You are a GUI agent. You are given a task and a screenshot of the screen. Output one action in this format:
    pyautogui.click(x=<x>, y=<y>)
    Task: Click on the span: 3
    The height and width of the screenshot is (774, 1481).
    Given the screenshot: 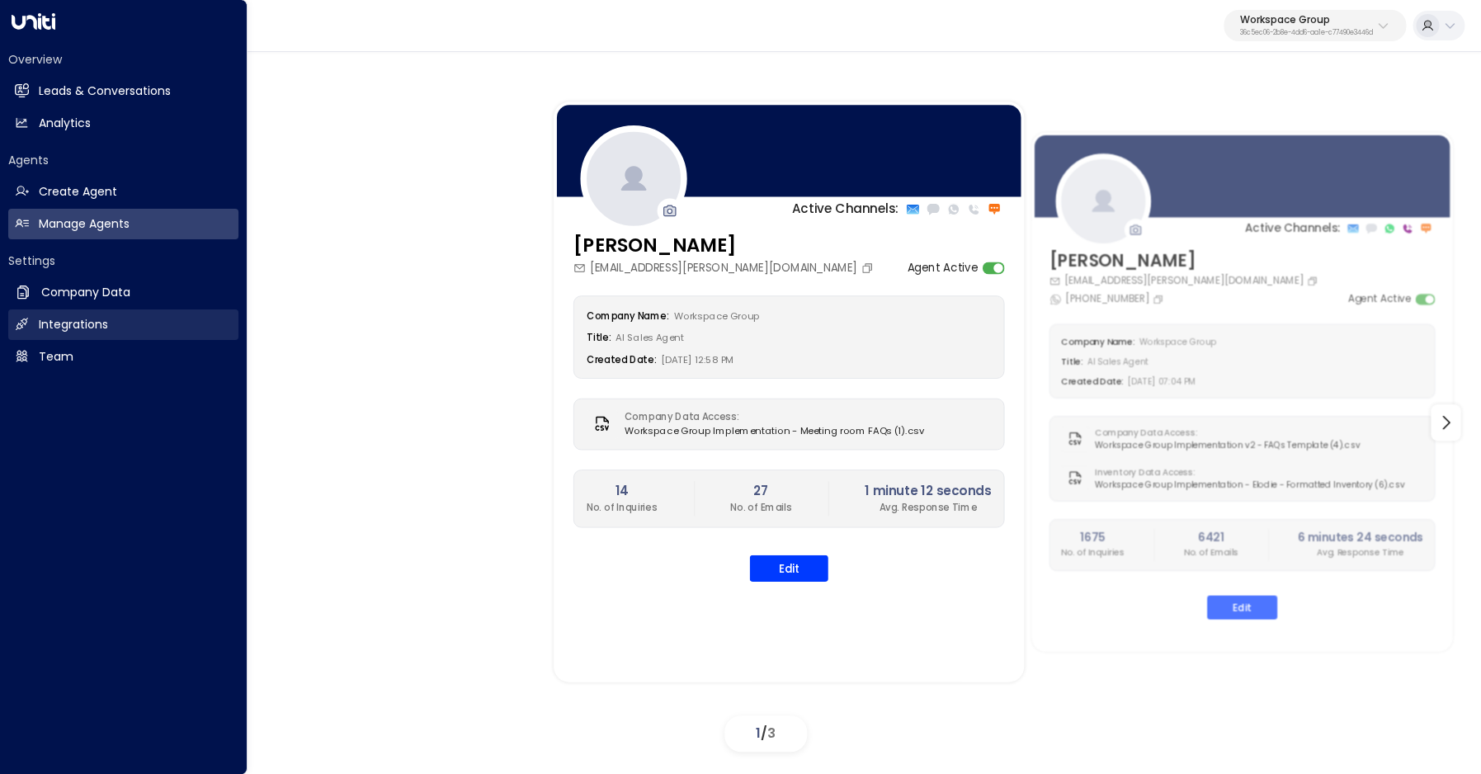 What is the action you would take?
    pyautogui.click(x=771, y=733)
    